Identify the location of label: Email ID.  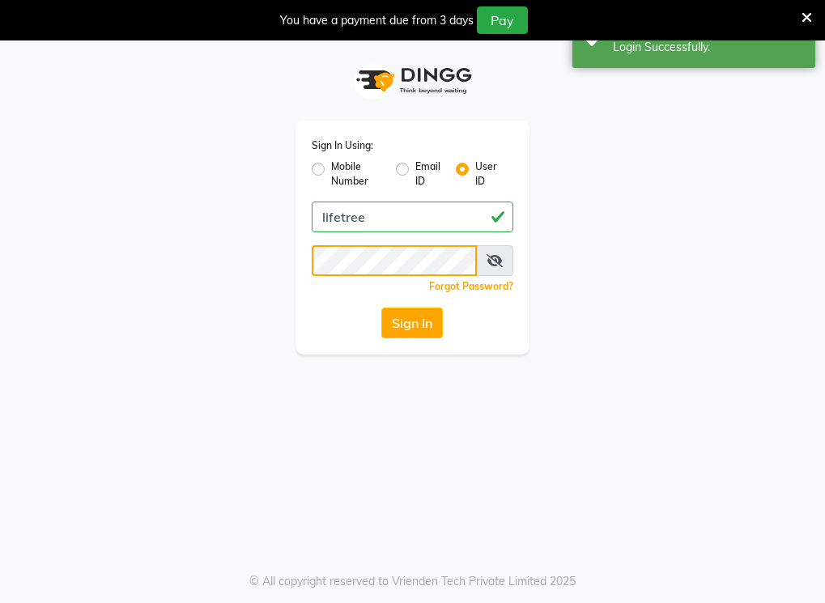
(429, 174).